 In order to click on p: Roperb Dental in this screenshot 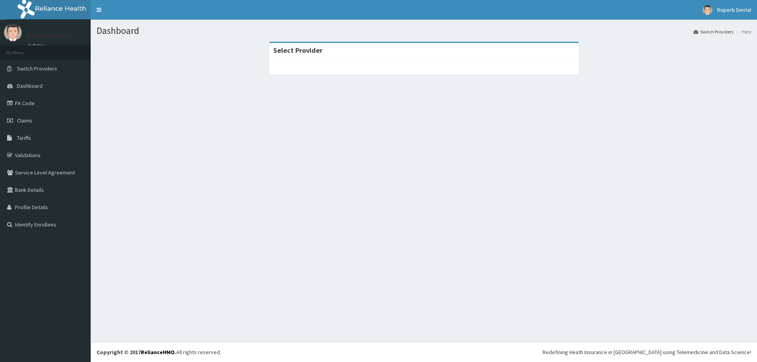, I will do `click(50, 35)`.